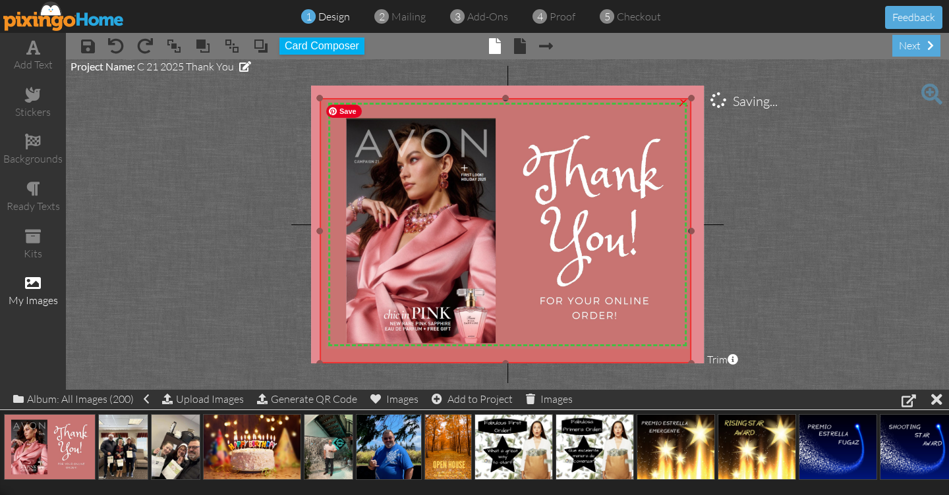 The width and height of the screenshot is (949, 495). What do you see at coordinates (381, 16) in the screenshot?
I see `span: 2` at bounding box center [381, 16].